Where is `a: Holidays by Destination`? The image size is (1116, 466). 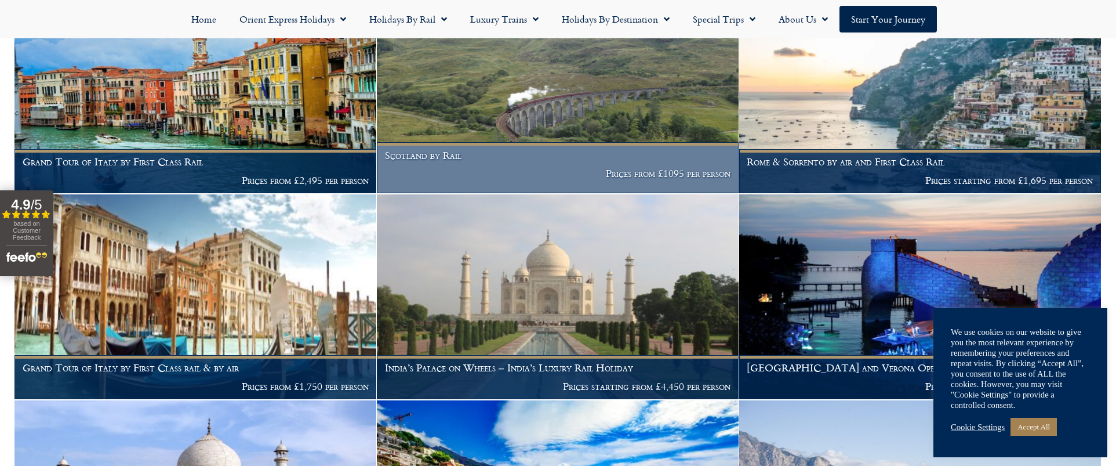
a: Holidays by Destination is located at coordinates (616, 19).